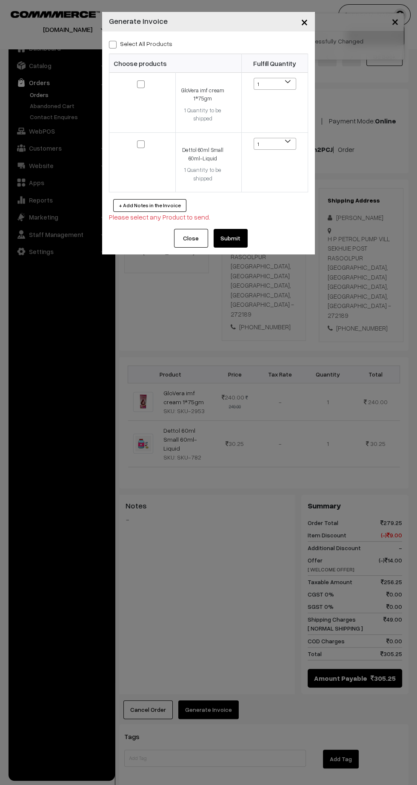 The height and width of the screenshot is (785, 417). Describe the element at coordinates (175, 63) in the screenshot. I see `th: Choose products` at that location.